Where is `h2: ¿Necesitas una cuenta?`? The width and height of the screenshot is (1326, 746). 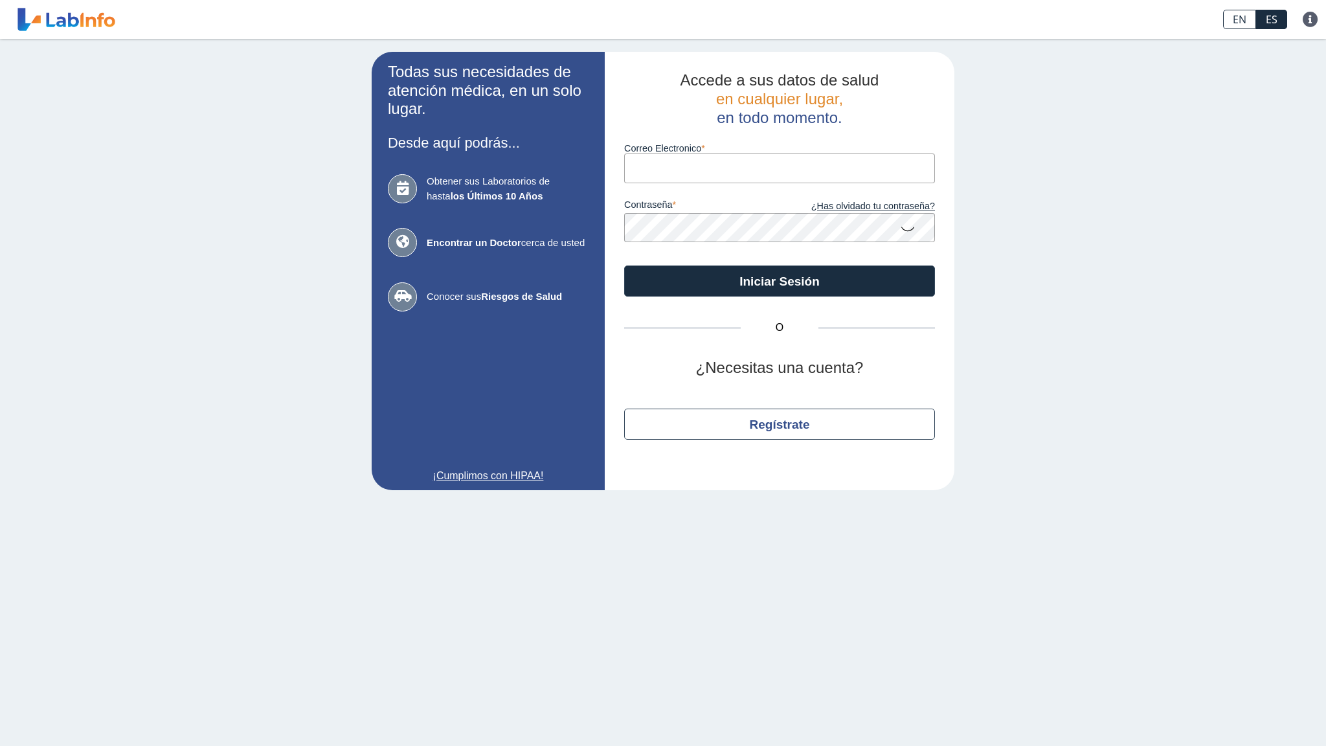
h2: ¿Necesitas una cuenta? is located at coordinates (780, 368).